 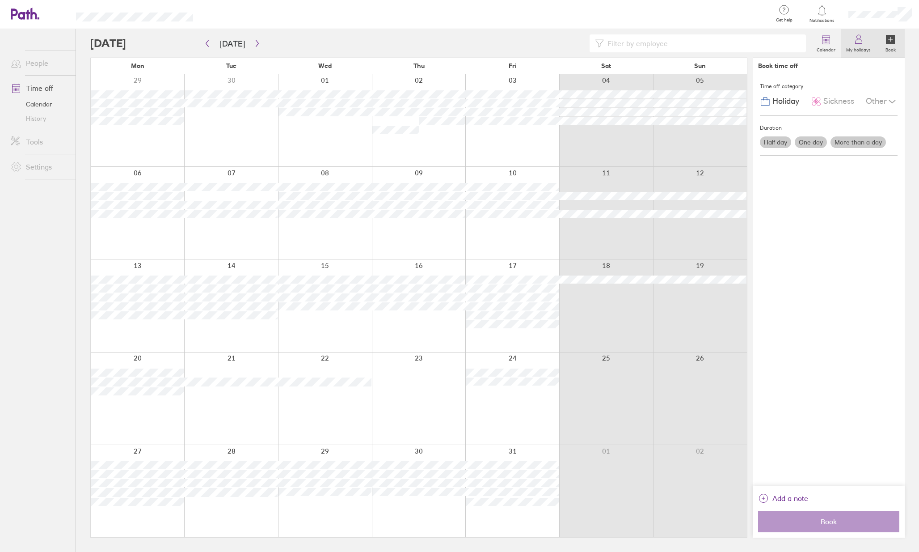 What do you see at coordinates (829, 128) in the screenshot?
I see `div: Duration` at bounding box center [829, 128].